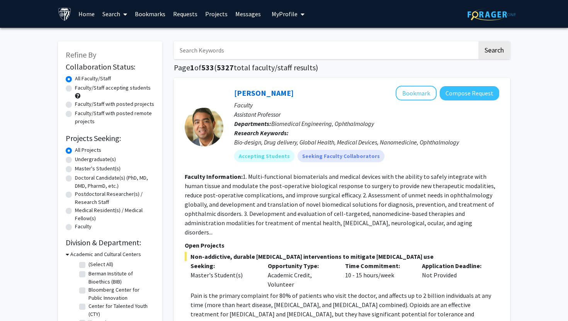 The image size is (568, 321). I want to click on label: Faculty/Staff with posted remote projects, so click(115, 117).